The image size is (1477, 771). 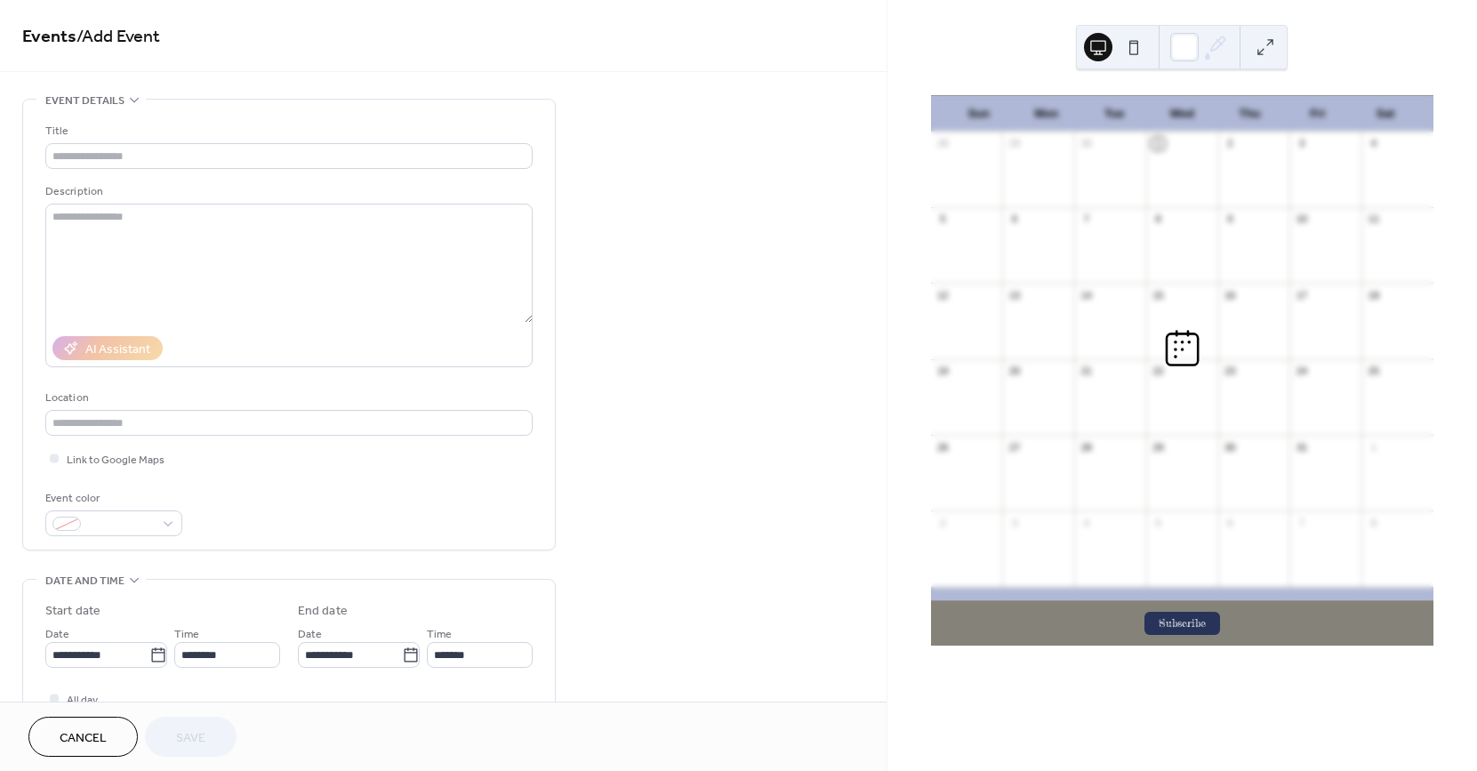 I want to click on div: 22, so click(x=1158, y=371).